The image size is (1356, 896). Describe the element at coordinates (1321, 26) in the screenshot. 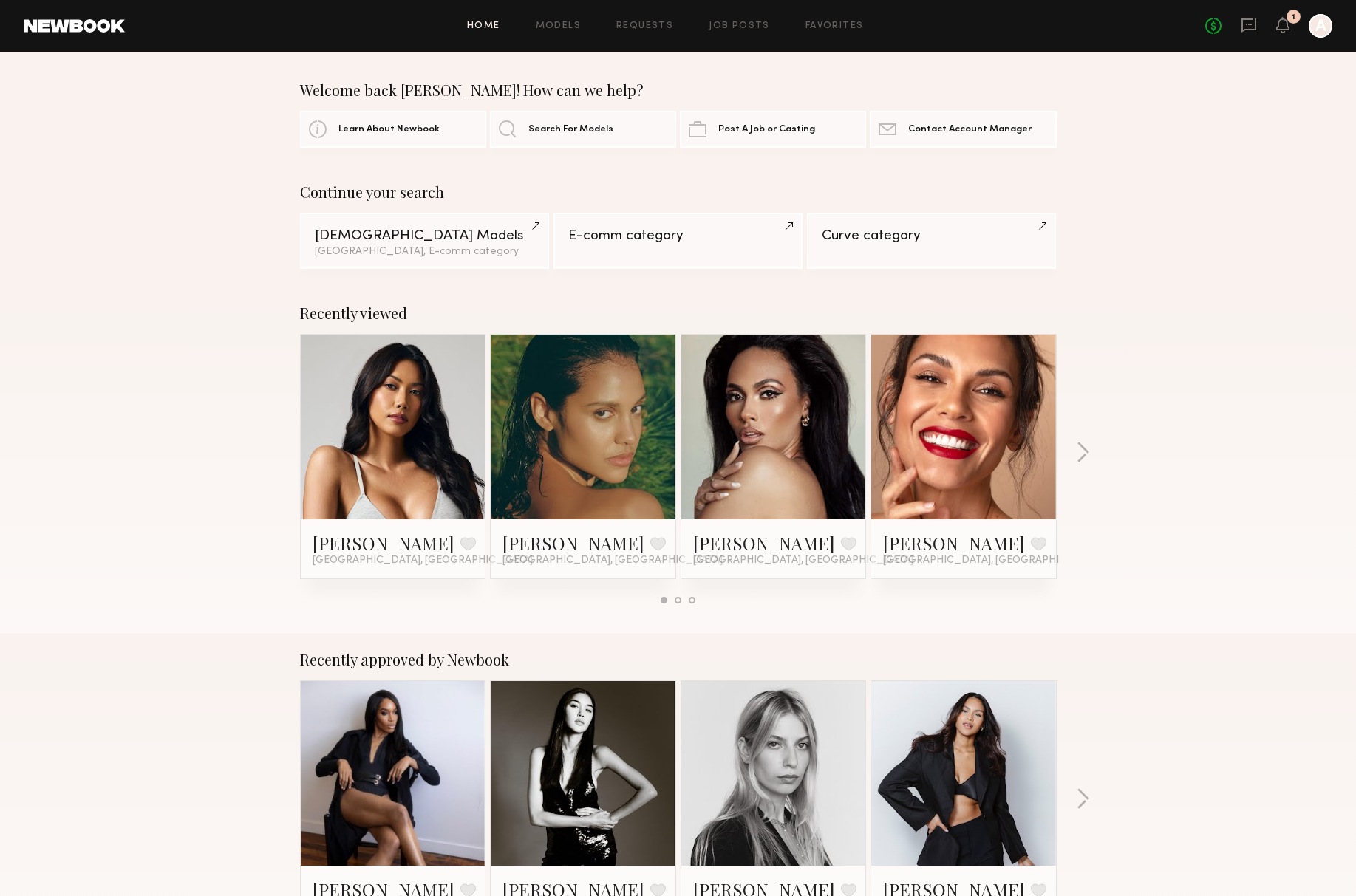

I see `a: A` at that location.